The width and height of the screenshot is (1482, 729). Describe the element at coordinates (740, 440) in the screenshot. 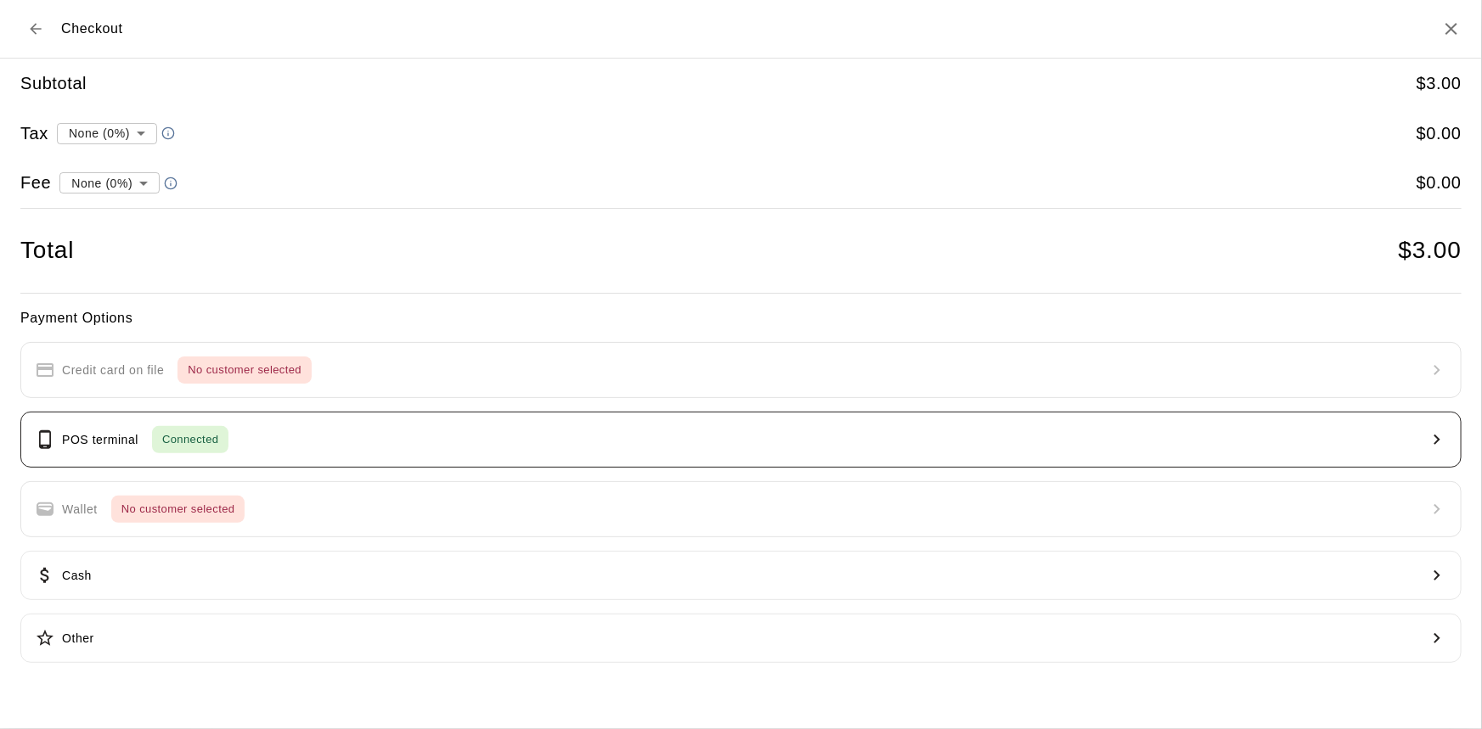

I see `button: POS terminalConnected` at that location.